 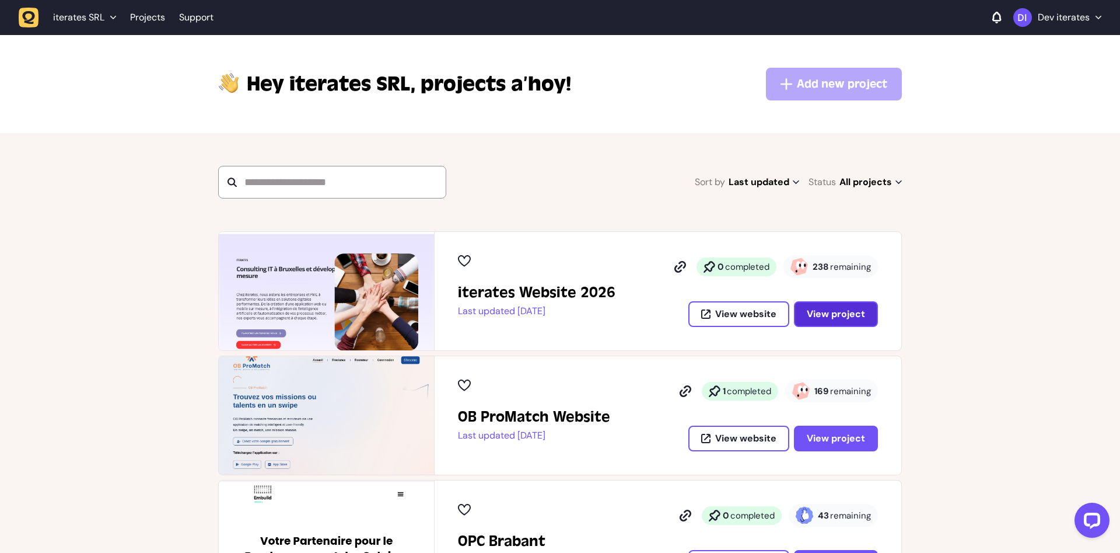 What do you see at coordinates (71, 18) in the screenshot?
I see `button: iterates SRL` at bounding box center [71, 18].